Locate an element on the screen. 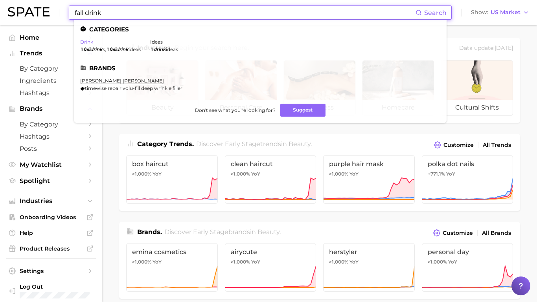 The height and width of the screenshot is (302, 537). a: box haircut>1,000% YoY is located at coordinates (172, 180).